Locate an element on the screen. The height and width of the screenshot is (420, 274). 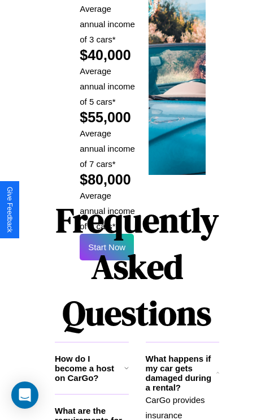
div: Give Feedback is located at coordinates (10, 209).